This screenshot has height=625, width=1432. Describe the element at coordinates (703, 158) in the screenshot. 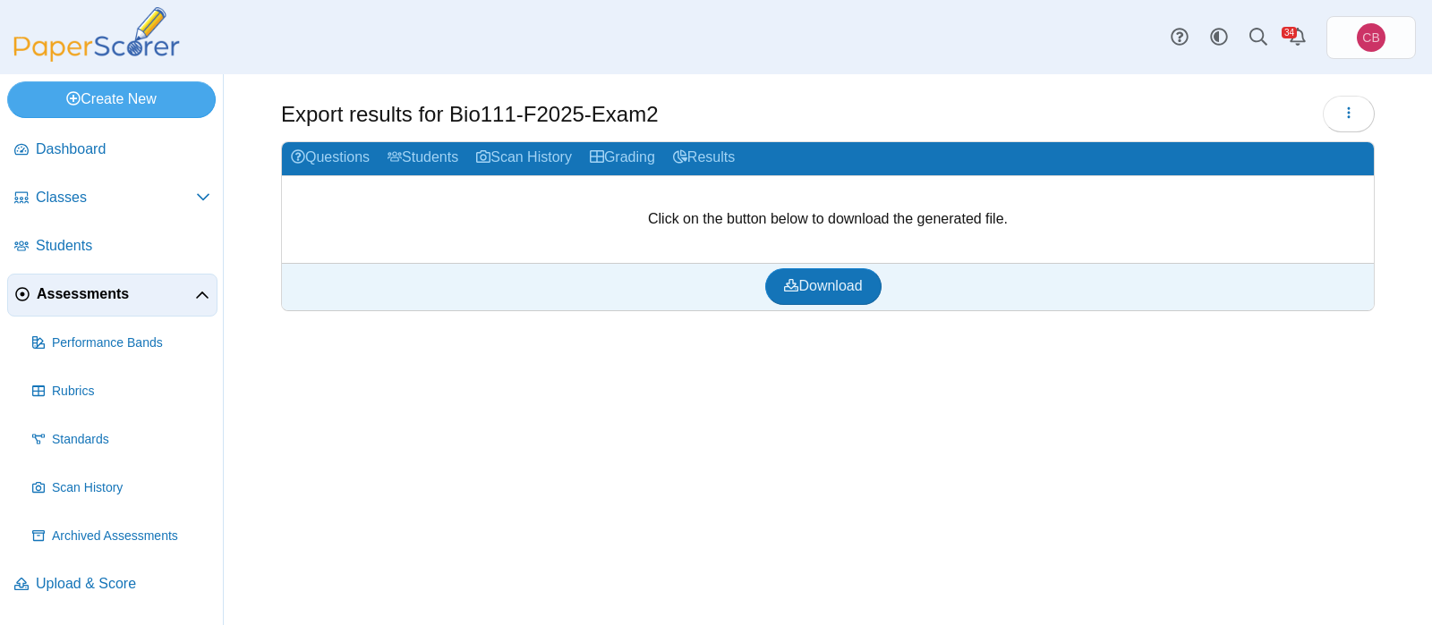

I see `a: Results` at that location.